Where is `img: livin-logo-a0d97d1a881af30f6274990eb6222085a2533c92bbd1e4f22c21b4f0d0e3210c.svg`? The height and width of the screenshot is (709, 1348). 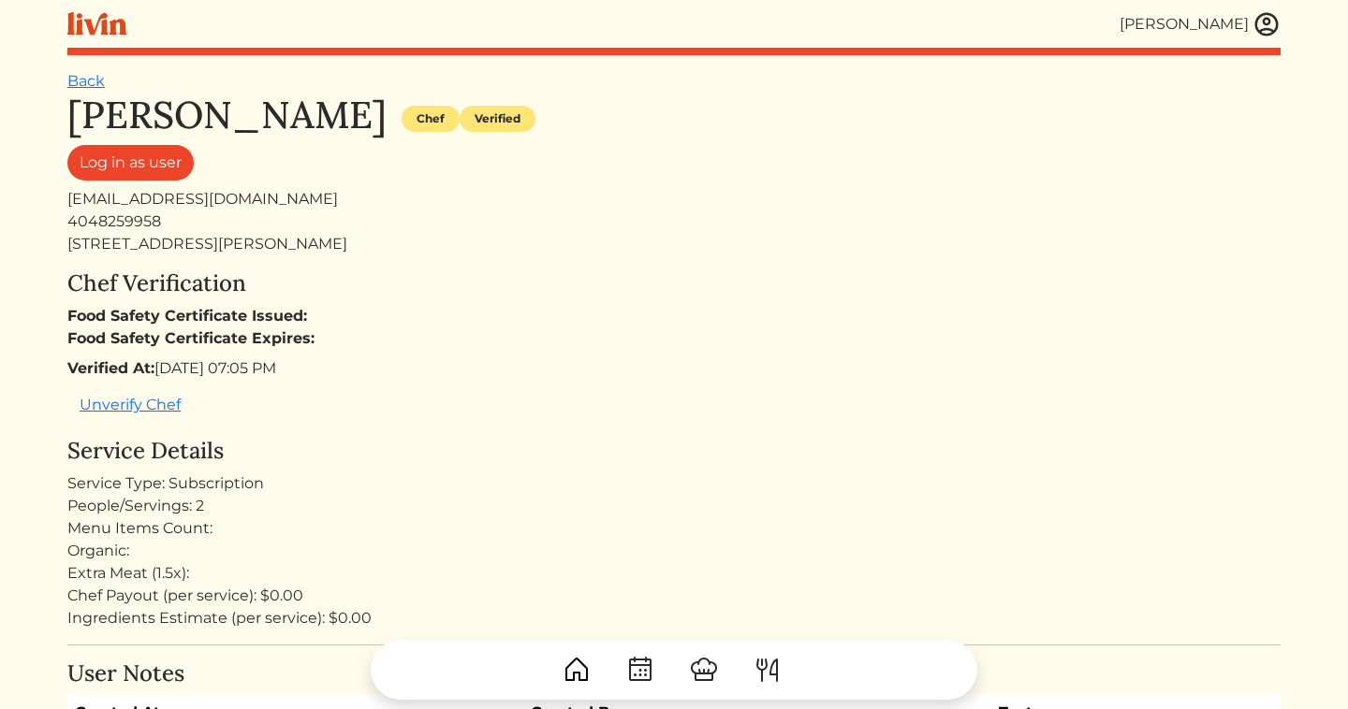 img: livin-logo-a0d97d1a881af30f6274990eb6222085a2533c92bbd1e4f22c21b4f0d0e3210c.svg is located at coordinates (96, 23).